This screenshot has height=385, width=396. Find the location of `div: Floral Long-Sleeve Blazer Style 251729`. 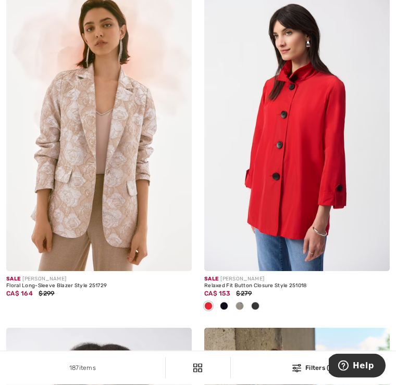

div: Floral Long-Sleeve Blazer Style 251729 is located at coordinates (99, 287).